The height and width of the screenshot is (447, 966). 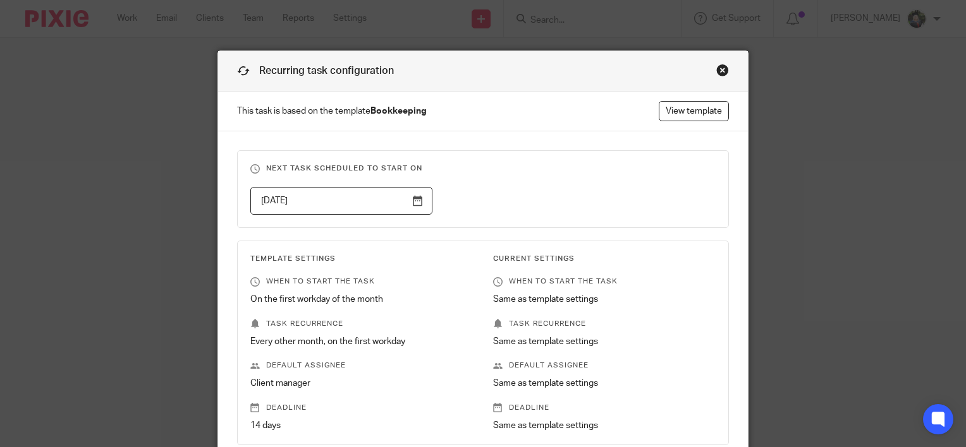 I want to click on a: View template, so click(x=693, y=111).